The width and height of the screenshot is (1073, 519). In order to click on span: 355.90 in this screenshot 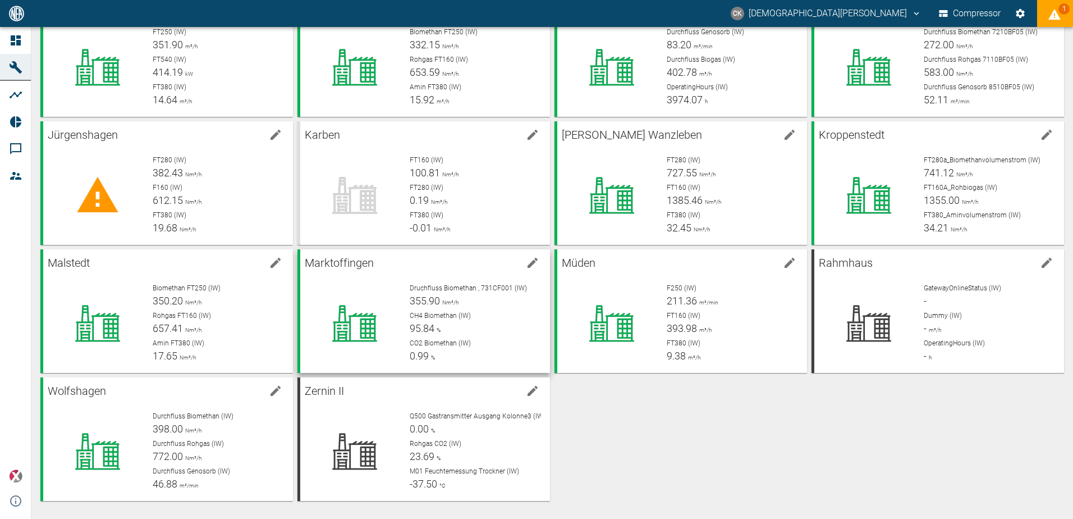, I will do `click(425, 300)`.